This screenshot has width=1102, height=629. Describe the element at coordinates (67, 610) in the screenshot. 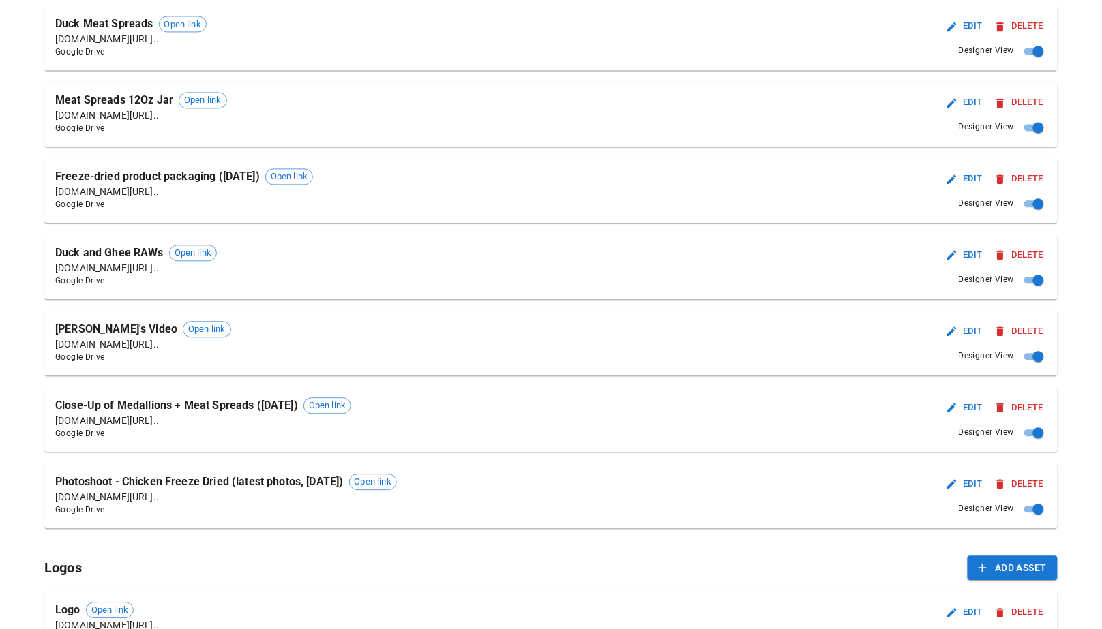

I see `p: Logo` at that location.